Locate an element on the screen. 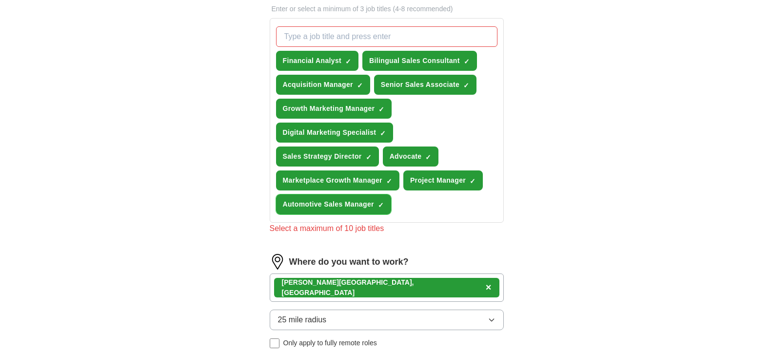 Image resolution: width=773 pixels, height=357 pixels. button: Sales Strategy Director✓ is located at coordinates (327, 156).